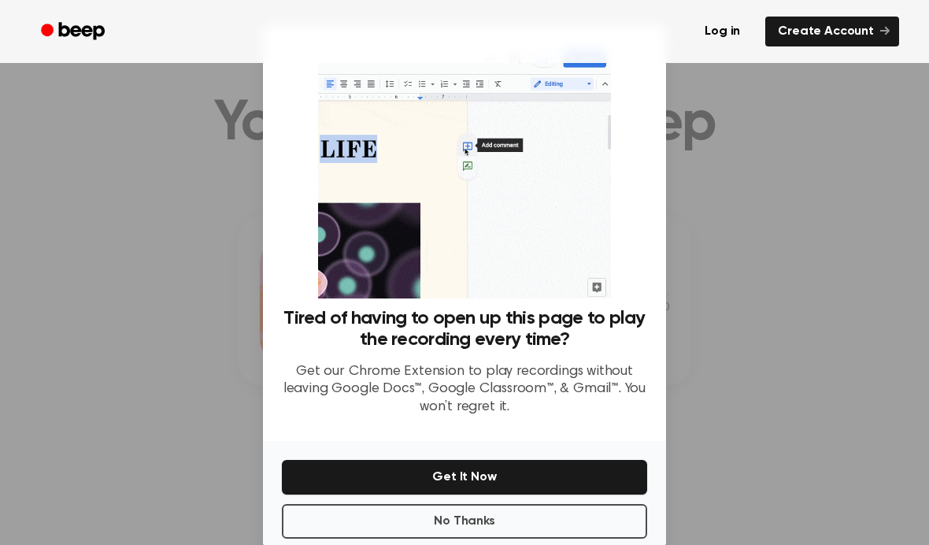 This screenshot has height=545, width=929. Describe the element at coordinates (464, 171) in the screenshot. I see `img: Beep extension in action` at that location.